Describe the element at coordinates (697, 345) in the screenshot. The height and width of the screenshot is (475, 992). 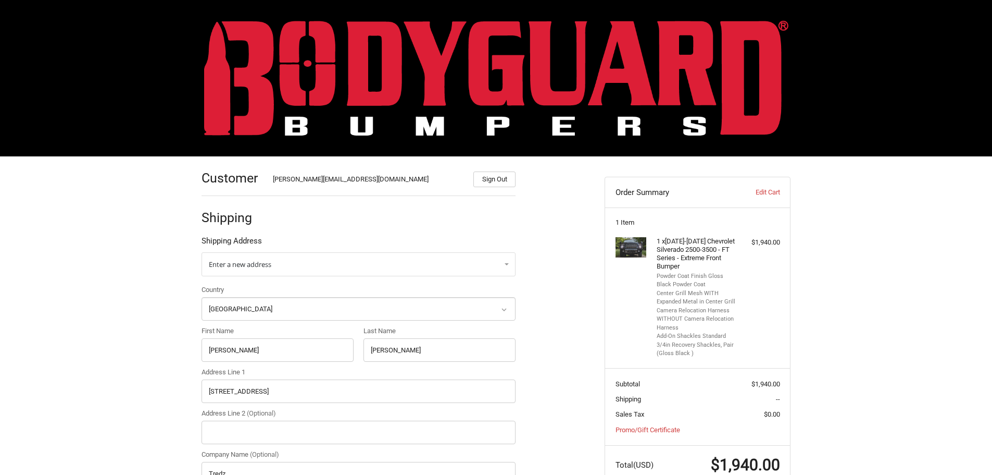
I see `li: Add-On Shackles Standard 3/4in Recovery Shackles, Pair (Gloss Black )` at that location.